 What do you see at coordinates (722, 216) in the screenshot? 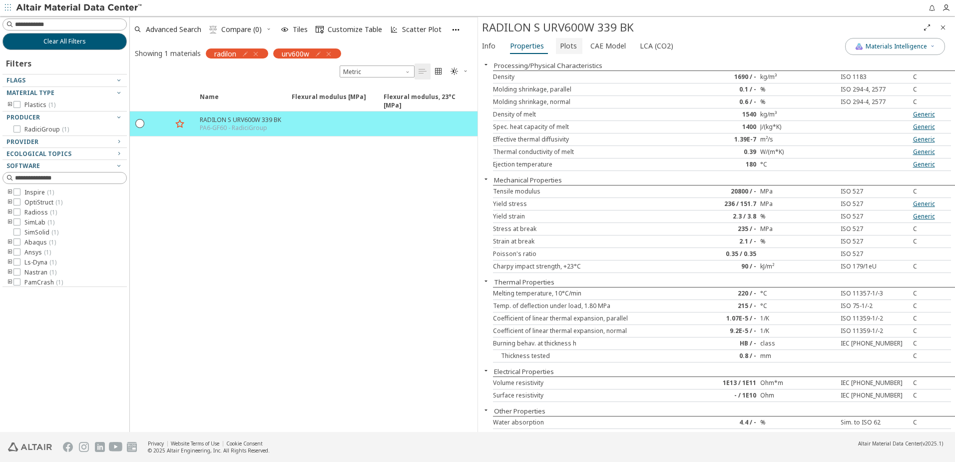
I see `div: 2.3 / 3.8` at bounding box center [722, 216].